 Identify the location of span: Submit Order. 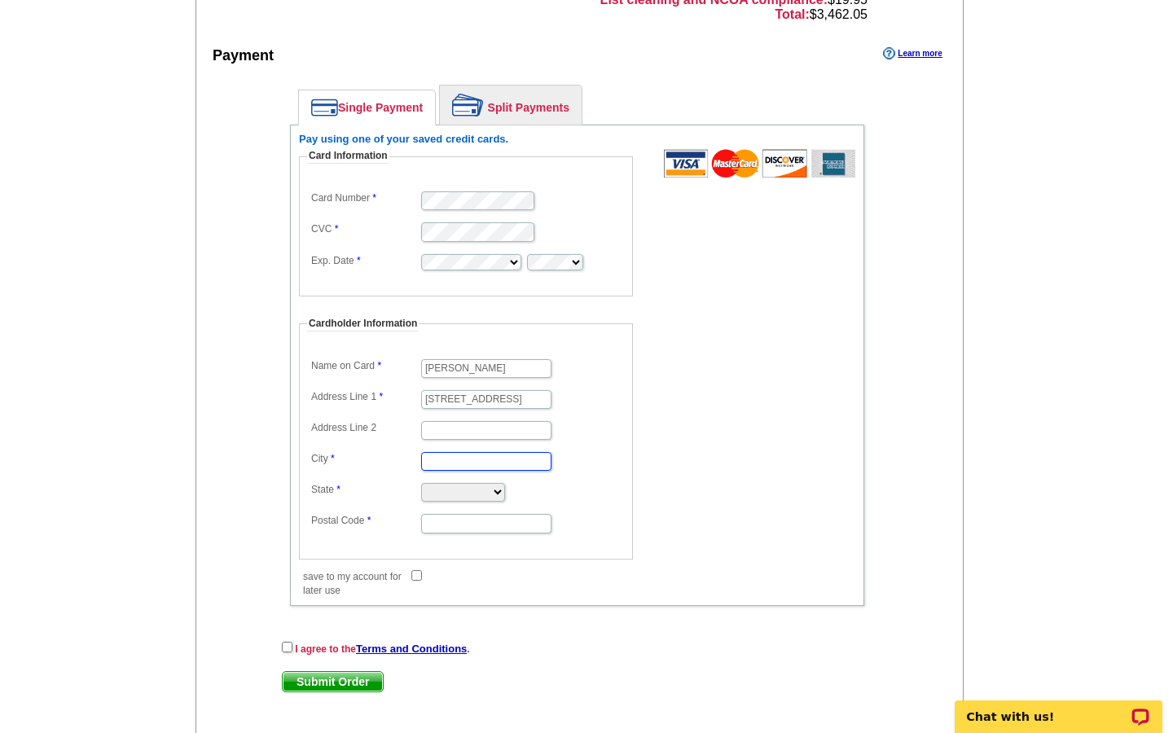
(332, 682).